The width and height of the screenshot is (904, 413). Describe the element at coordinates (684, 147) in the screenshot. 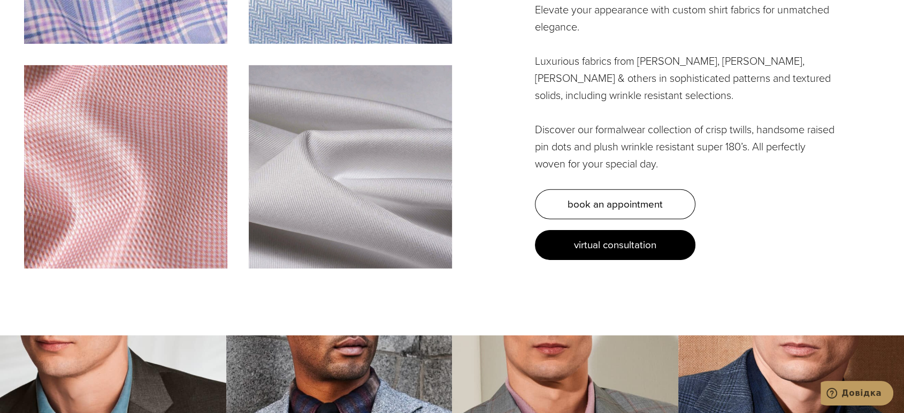

I see `p: Discover our formalwear collection of crisp twills, handsome raised pin dots and plush wrinkle re...` at that location.